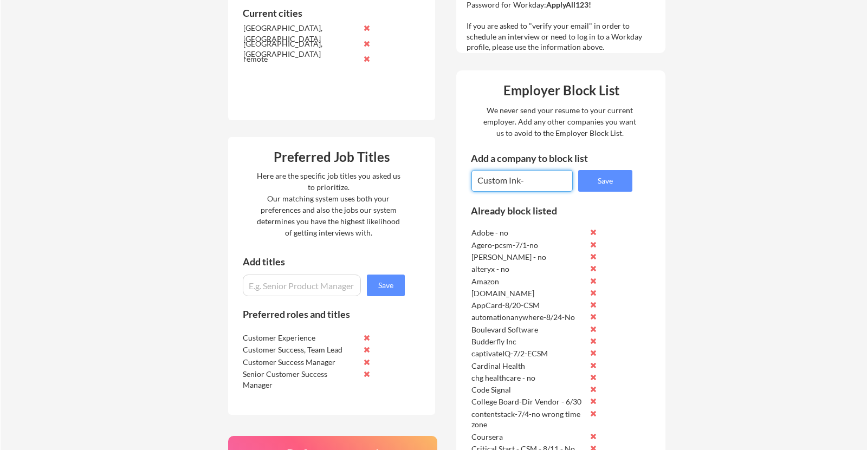 Image resolution: width=867 pixels, height=450 pixels. What do you see at coordinates (529, 402) in the screenshot?
I see `div: College Board-Dir Vendor - 6/30` at bounding box center [529, 402].